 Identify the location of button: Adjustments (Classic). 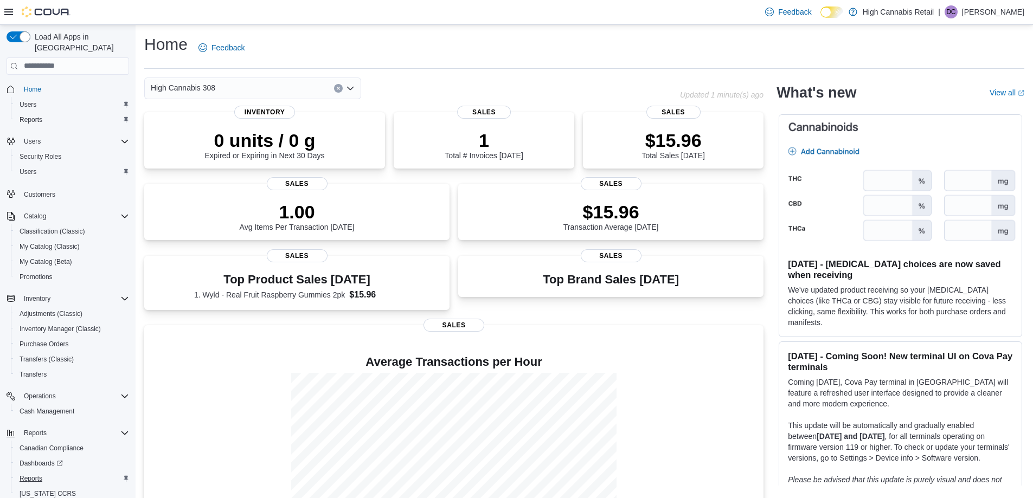
(72, 314).